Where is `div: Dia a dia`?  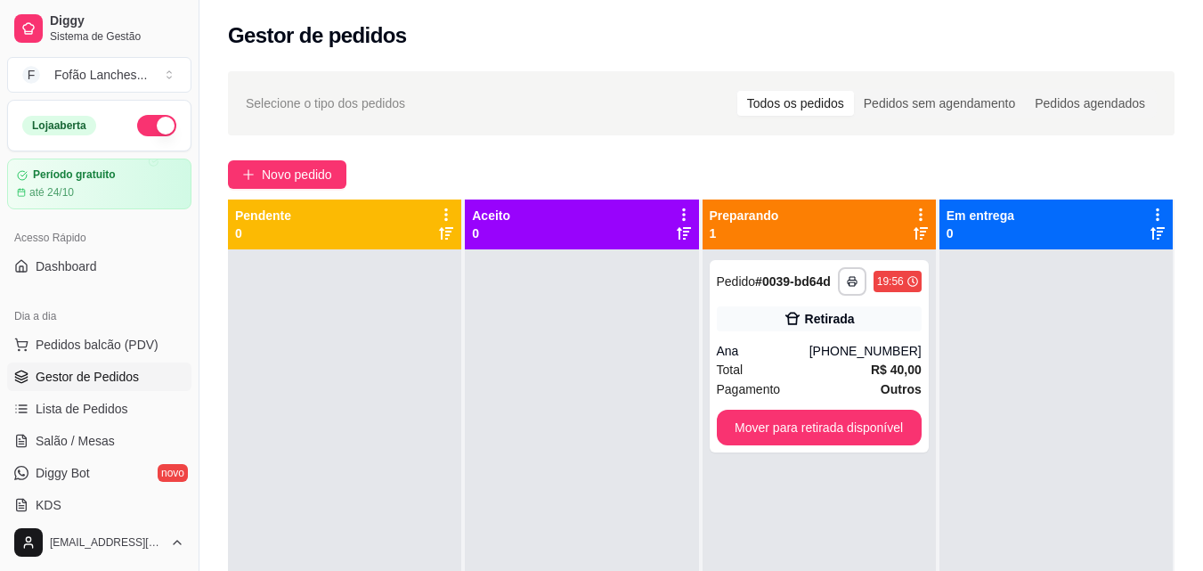
div: Dia a dia is located at coordinates (99, 316).